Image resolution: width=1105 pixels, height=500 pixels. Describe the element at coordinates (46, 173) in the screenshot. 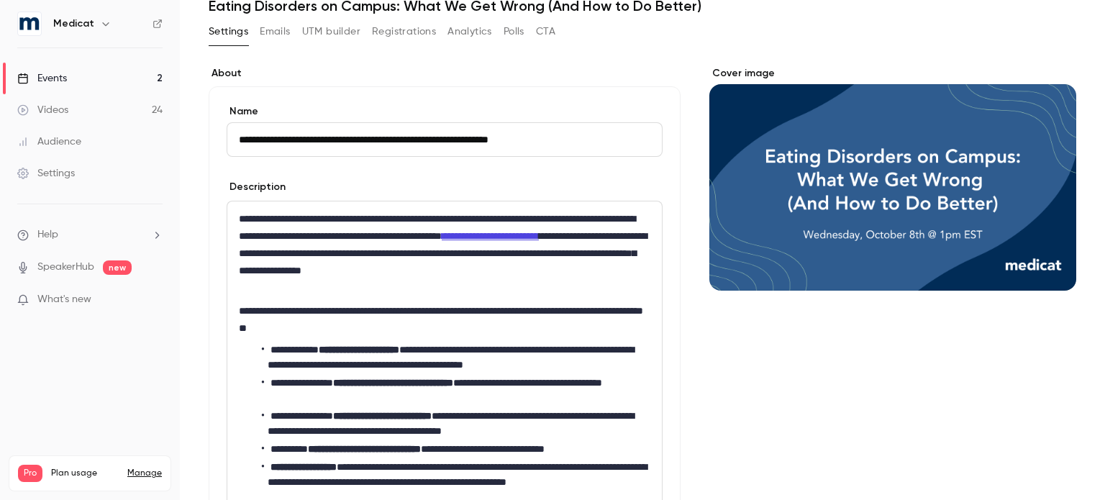

I see `div: Settings` at that location.